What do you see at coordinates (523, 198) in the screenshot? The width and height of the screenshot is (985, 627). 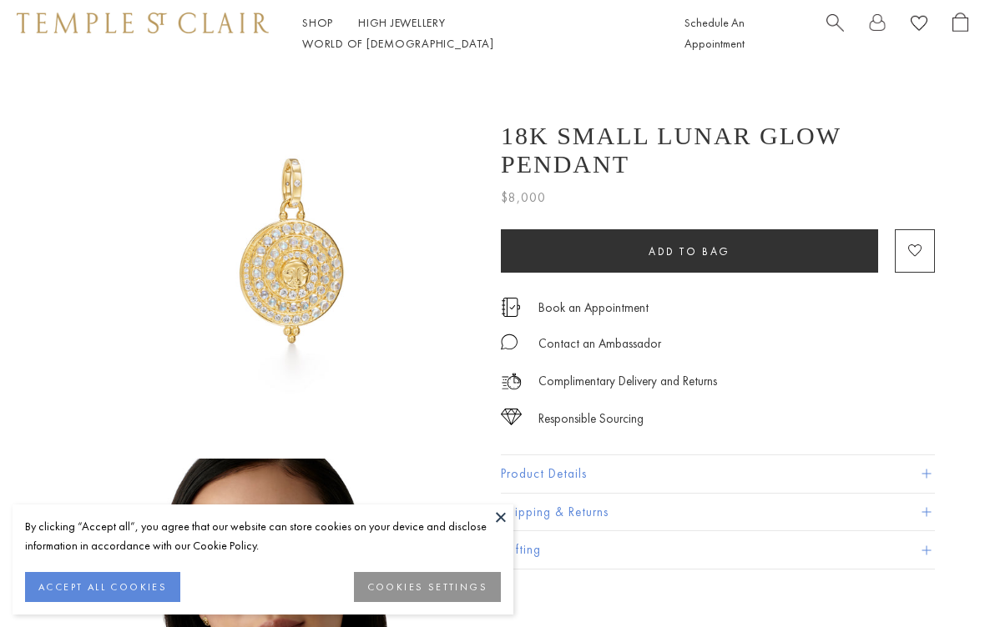 I see `span: $8,000` at bounding box center [523, 198].